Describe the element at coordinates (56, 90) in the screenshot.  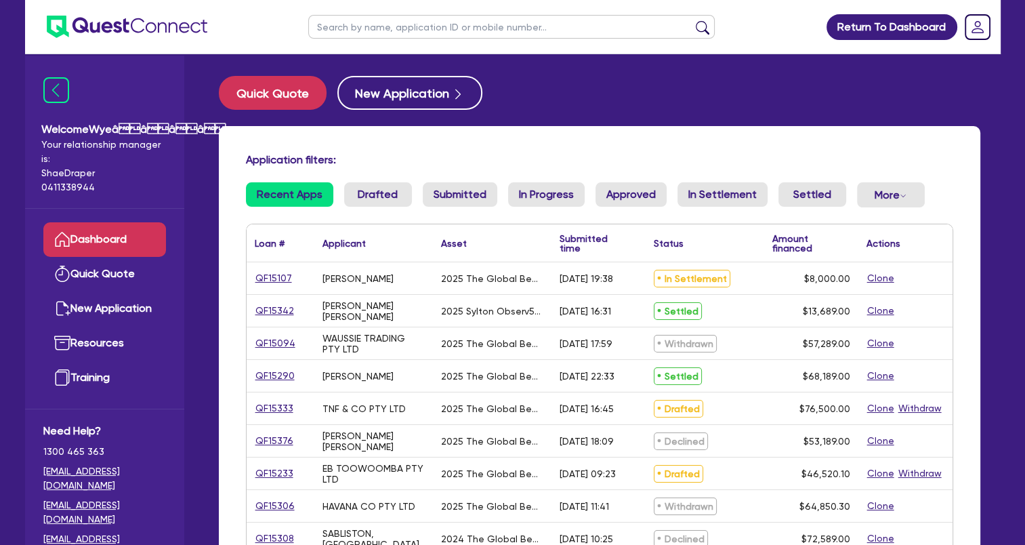
I see `img: icon-menu-close` at that location.